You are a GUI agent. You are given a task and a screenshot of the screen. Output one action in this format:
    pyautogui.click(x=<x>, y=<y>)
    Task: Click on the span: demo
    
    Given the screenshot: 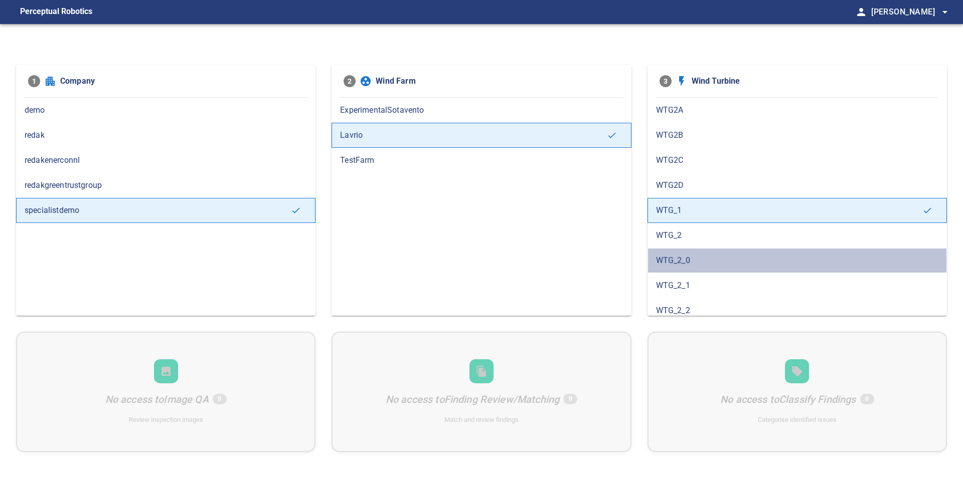 What is the action you would take?
    pyautogui.click(x=165, y=110)
    